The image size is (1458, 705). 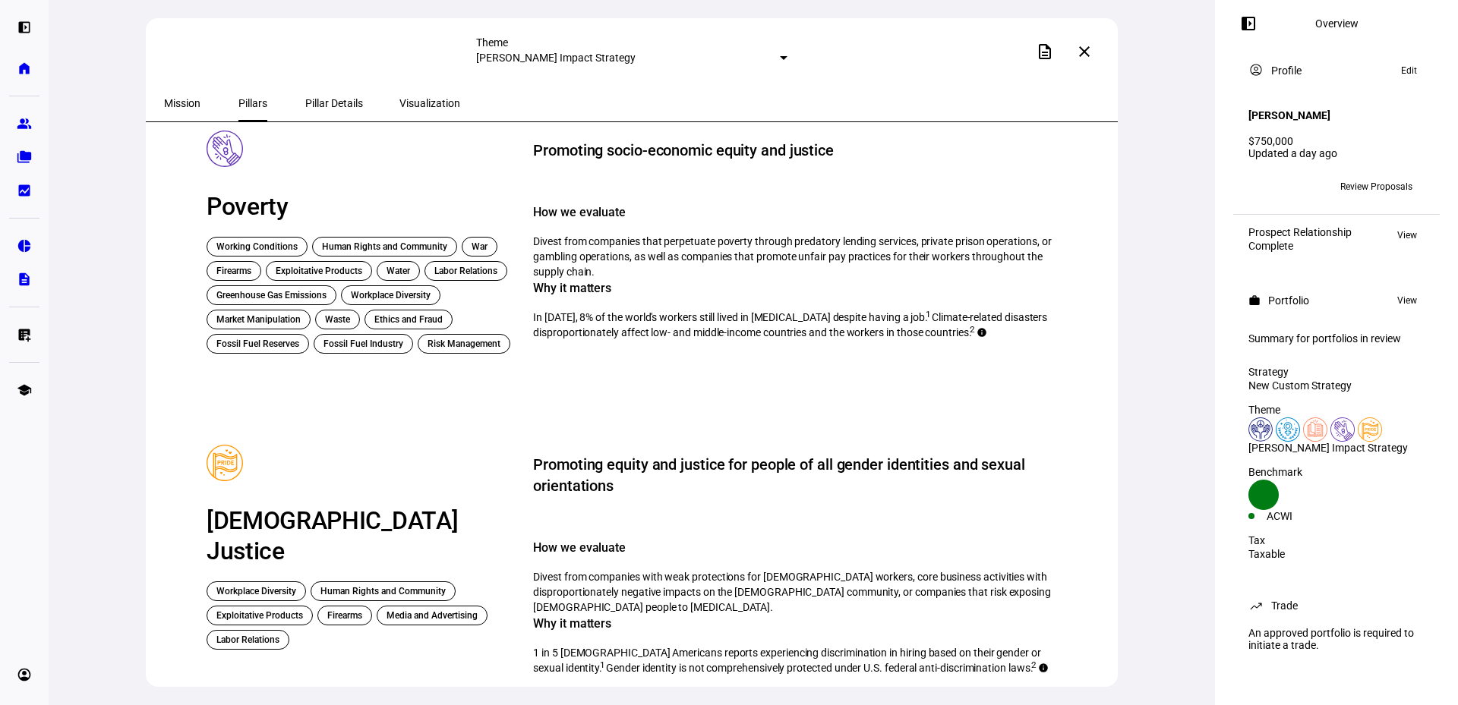 What do you see at coordinates (1300, 232) in the screenshot?
I see `div: Prospect Relationship` at bounding box center [1300, 232].